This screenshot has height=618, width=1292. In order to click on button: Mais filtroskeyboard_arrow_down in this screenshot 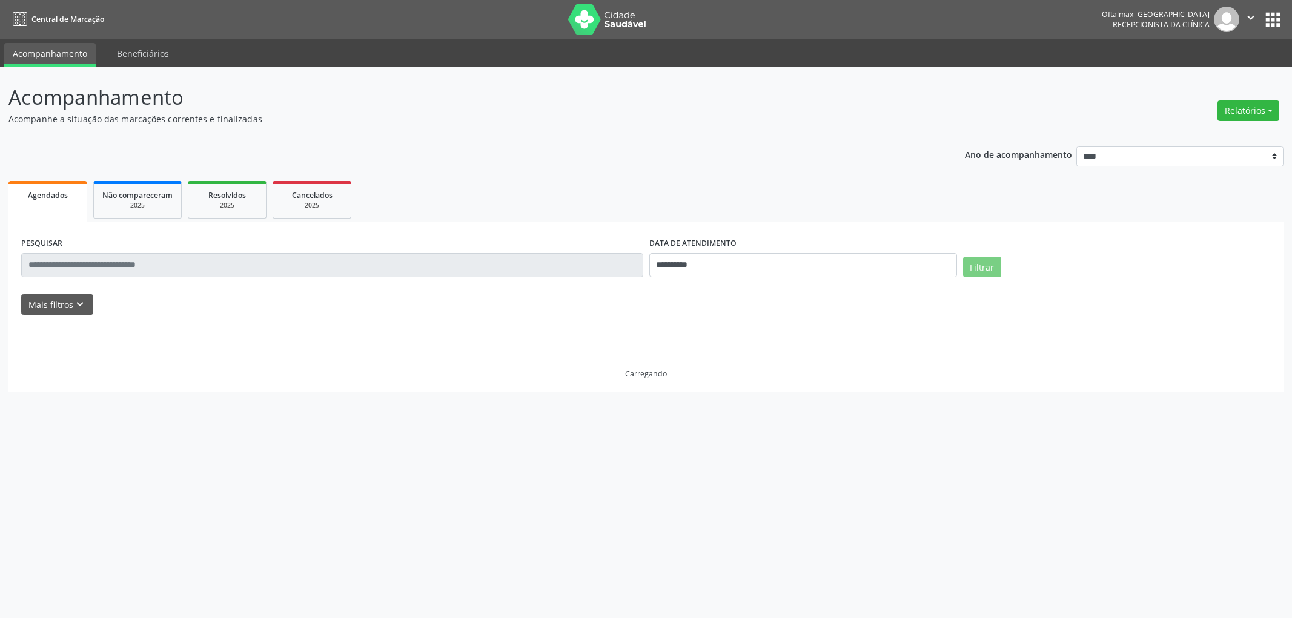, I will do `click(57, 305)`.